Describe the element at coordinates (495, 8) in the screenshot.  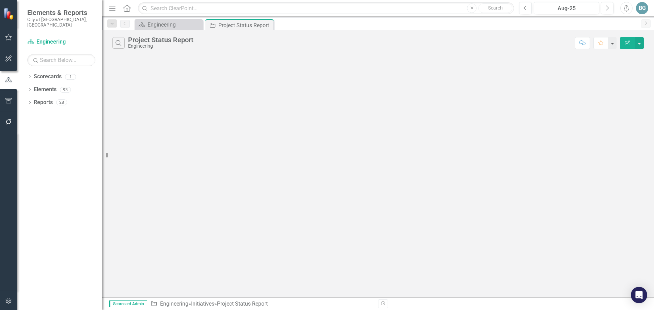
I see `button: Search` at that location.